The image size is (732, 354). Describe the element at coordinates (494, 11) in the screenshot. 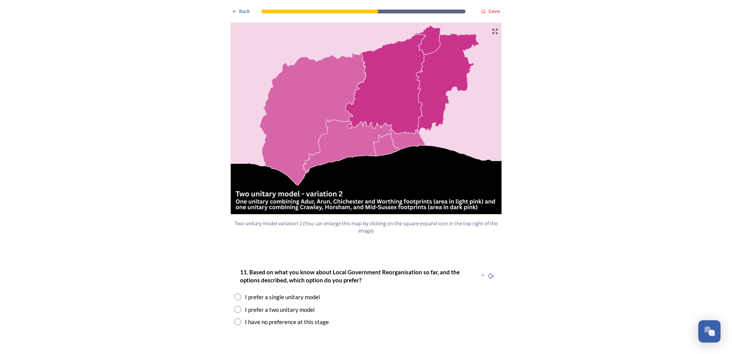

I see `strong: Save` at that location.